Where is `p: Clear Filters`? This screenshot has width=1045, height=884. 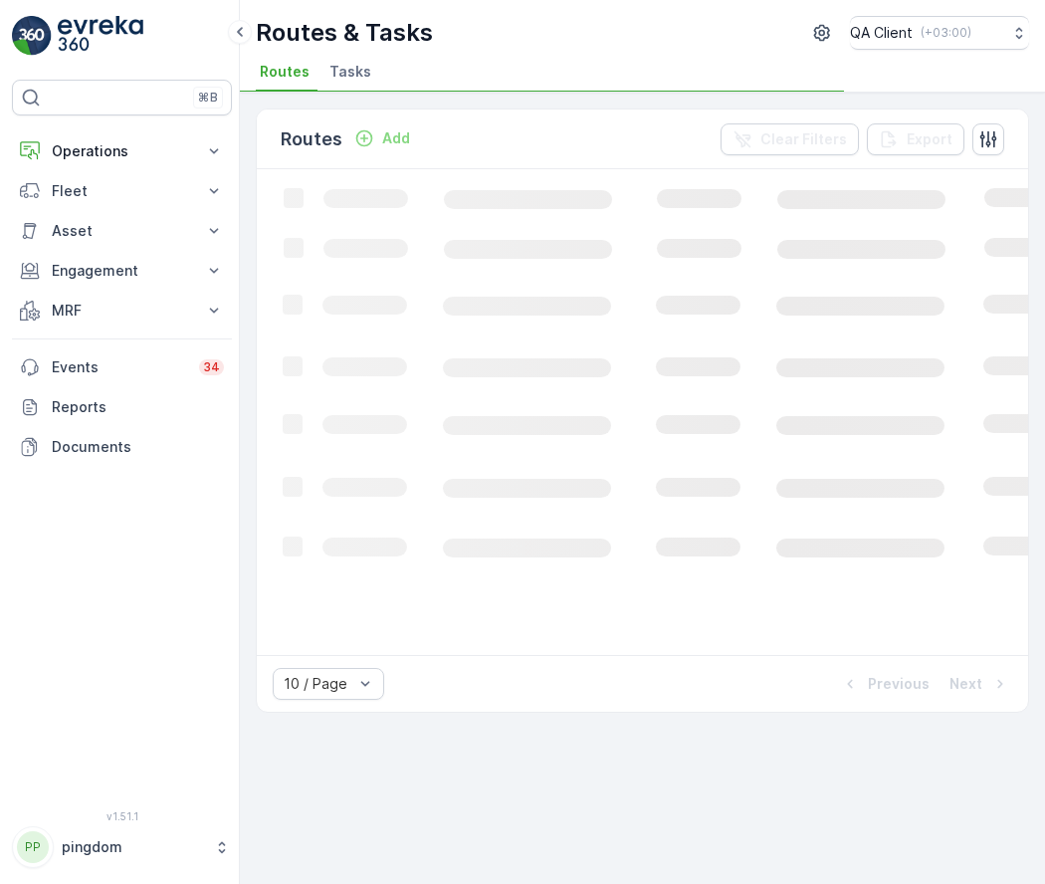
p: Clear Filters is located at coordinates (803, 139).